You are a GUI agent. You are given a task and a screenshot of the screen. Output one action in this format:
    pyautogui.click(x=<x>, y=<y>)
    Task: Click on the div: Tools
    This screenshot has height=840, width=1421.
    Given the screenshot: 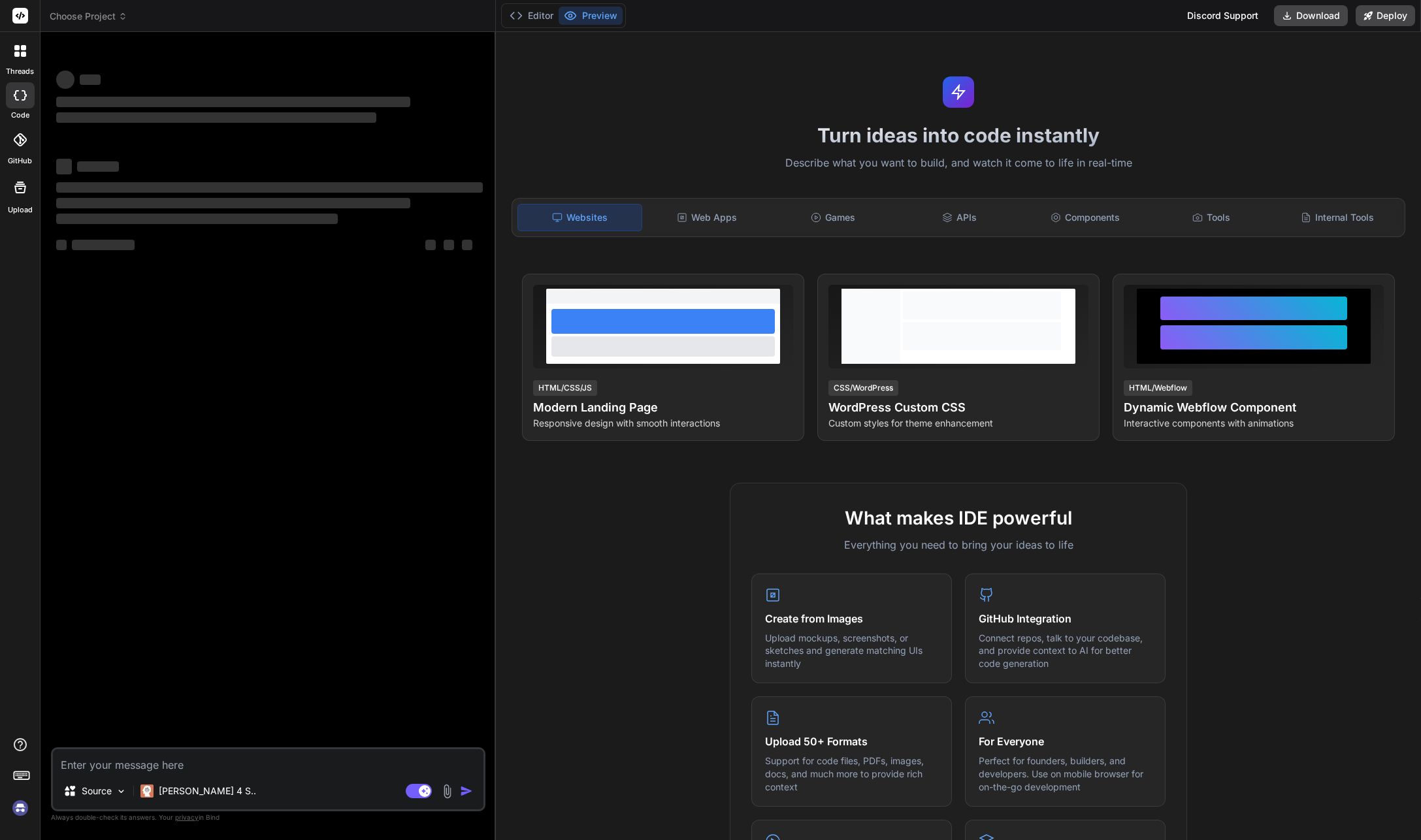 What is the action you would take?
    pyautogui.click(x=1212, y=218)
    